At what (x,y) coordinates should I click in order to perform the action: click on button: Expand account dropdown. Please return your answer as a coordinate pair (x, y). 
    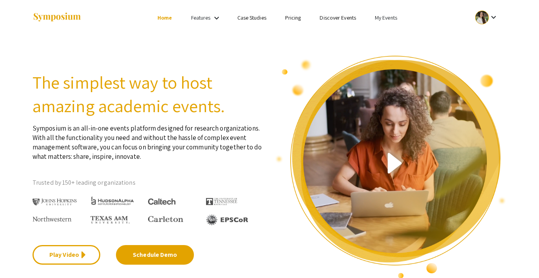
    Looking at the image, I should click on (486, 17).